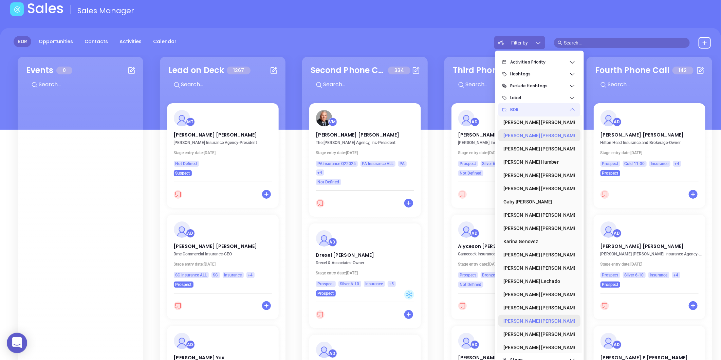 The width and height of the screenshot is (721, 360). Describe the element at coordinates (651, 254) in the screenshot. I see `p: Stokes Farnham Insurance Agency - President` at that location.